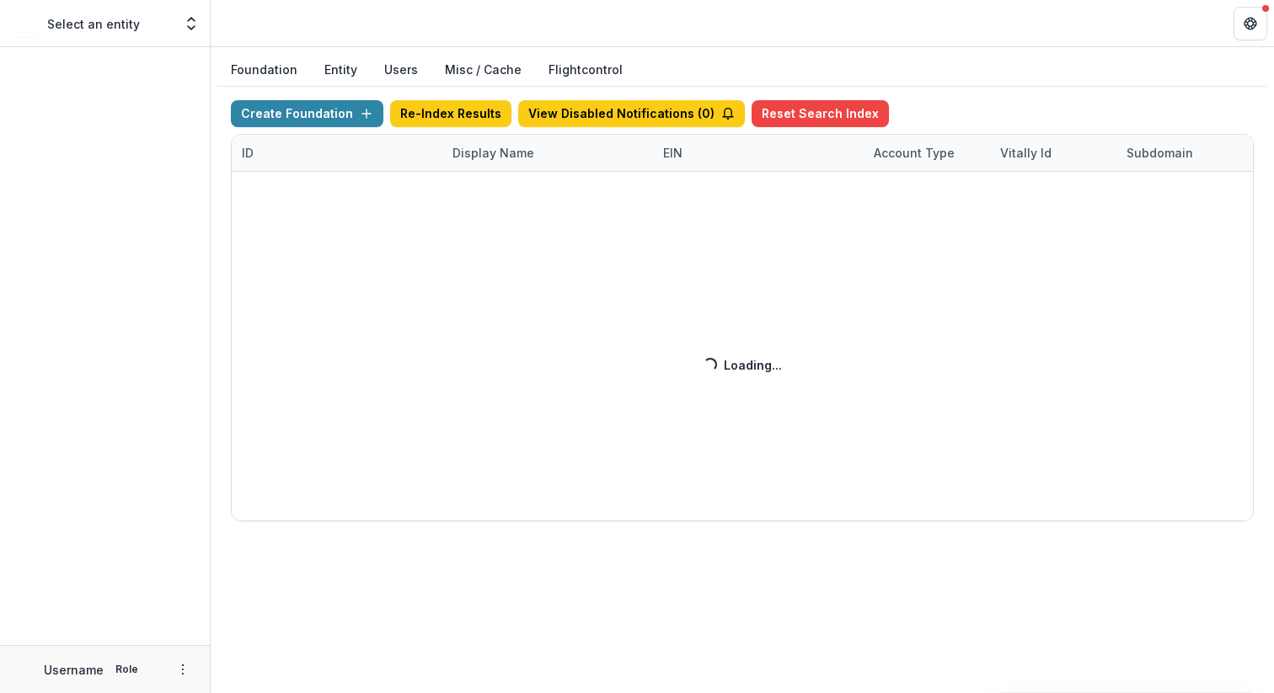  I want to click on button: Misc / Cache, so click(483, 70).